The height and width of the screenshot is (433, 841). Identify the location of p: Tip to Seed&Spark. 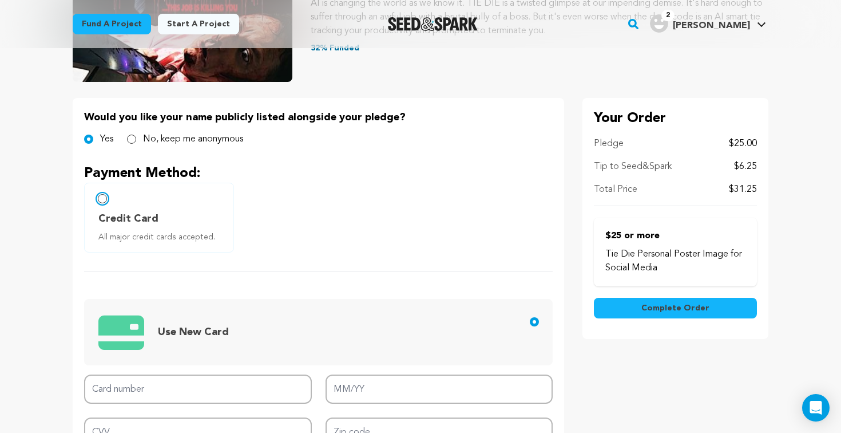
(633, 167).